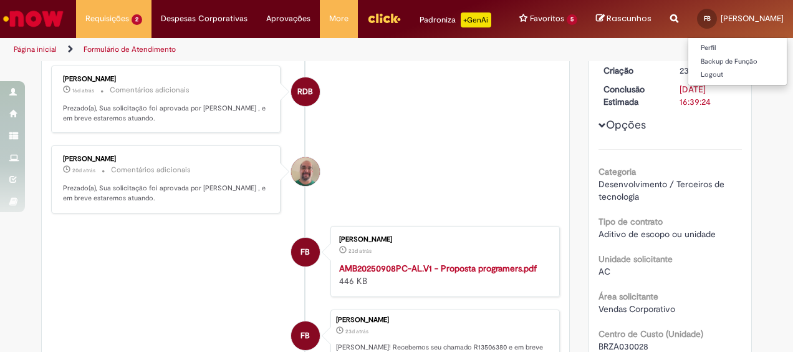  Describe the element at coordinates (636, 309) in the screenshot. I see `span: Vendas Corporativo` at that location.